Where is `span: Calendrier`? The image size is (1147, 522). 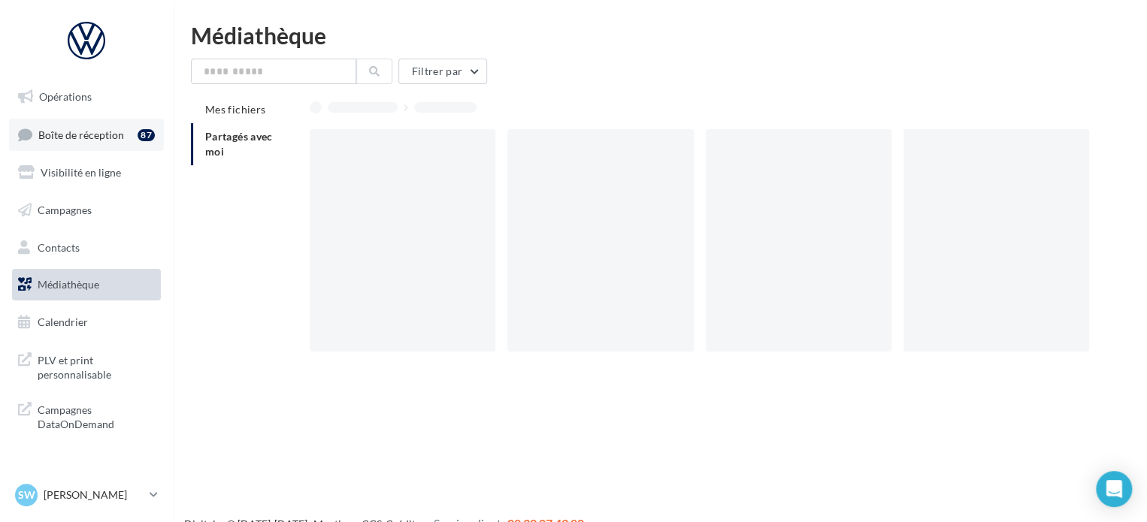
span: Calendrier is located at coordinates (62, 322).